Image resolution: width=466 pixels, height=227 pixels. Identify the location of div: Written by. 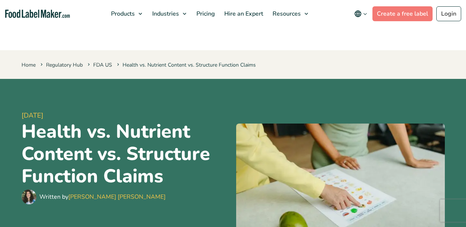
(102, 196).